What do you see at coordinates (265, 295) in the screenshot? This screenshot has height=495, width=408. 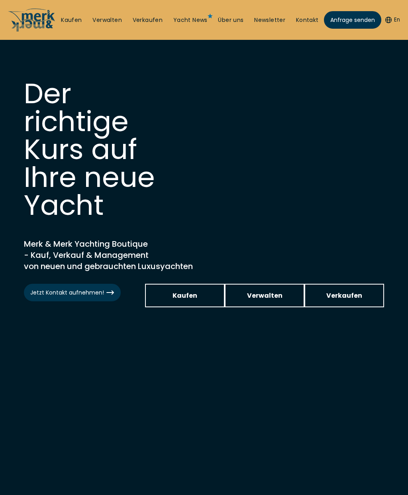 I see `span: Verwalten` at bounding box center [265, 295].